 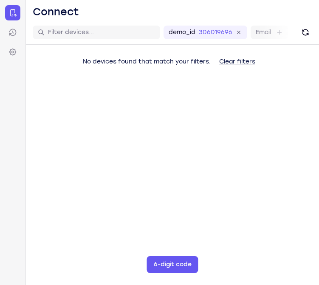 What do you see at coordinates (13, 13) in the screenshot?
I see `a: Connect` at bounding box center [13, 13].